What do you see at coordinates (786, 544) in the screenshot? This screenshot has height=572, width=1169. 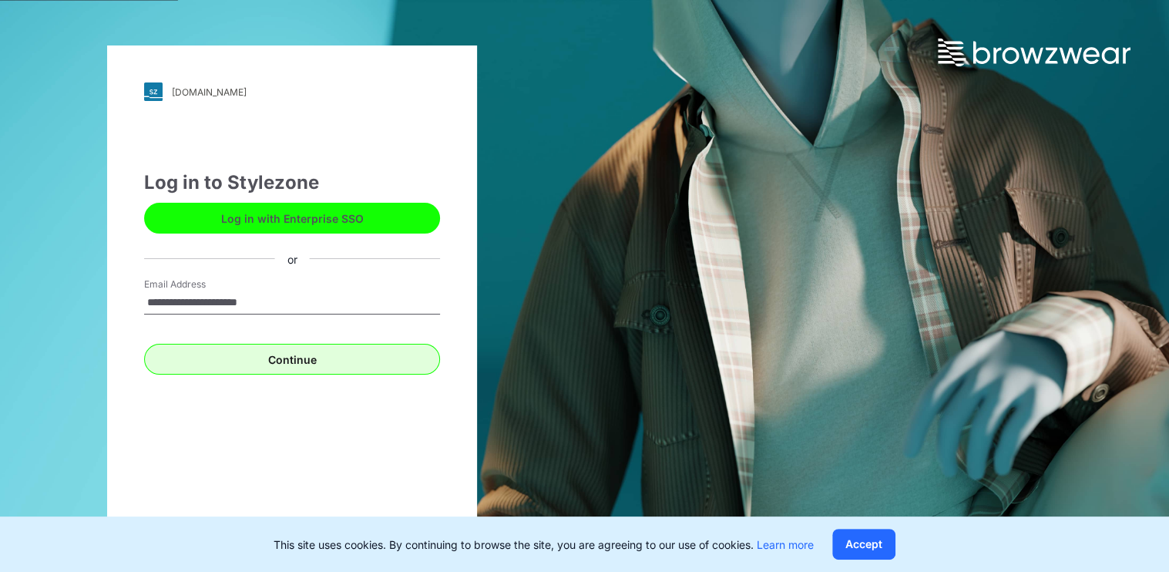 I see `a: Learn more` at bounding box center [786, 544].